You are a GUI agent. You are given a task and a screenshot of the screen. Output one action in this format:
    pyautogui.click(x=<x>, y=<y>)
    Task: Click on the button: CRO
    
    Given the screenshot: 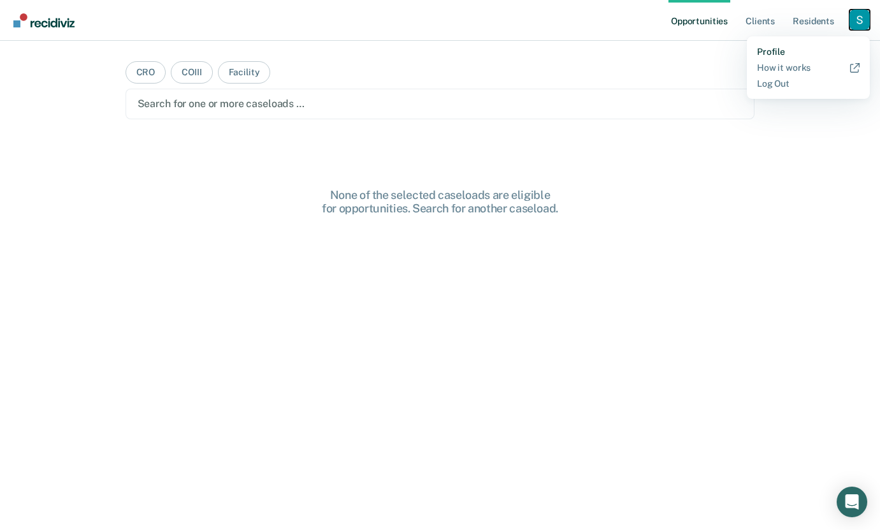 What is the action you would take?
    pyautogui.click(x=146, y=72)
    